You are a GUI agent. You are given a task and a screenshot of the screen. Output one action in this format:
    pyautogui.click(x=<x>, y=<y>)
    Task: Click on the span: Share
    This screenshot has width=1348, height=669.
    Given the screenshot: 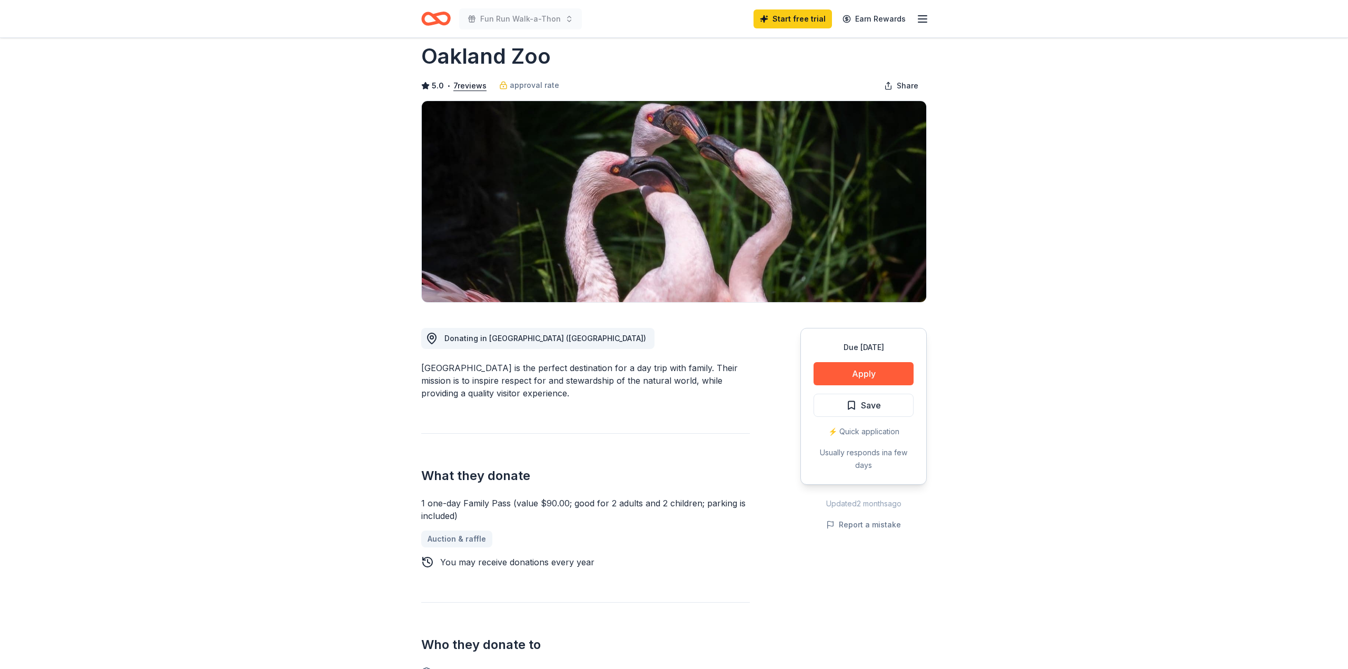 What is the action you would take?
    pyautogui.click(x=907, y=86)
    